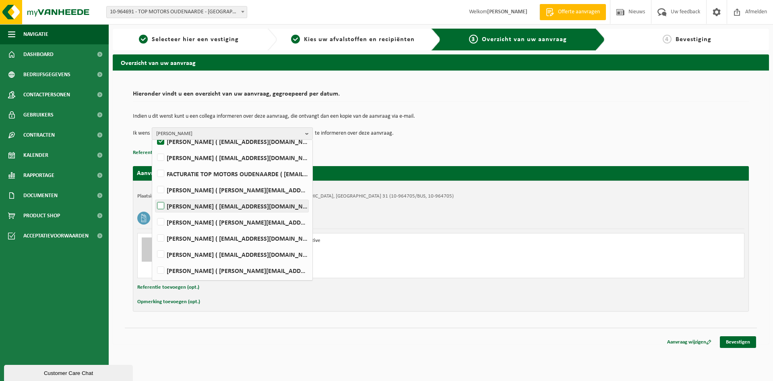 The width and height of the screenshot is (773, 381). What do you see at coordinates (36, 155) in the screenshot?
I see `span: Kalender` at bounding box center [36, 155].